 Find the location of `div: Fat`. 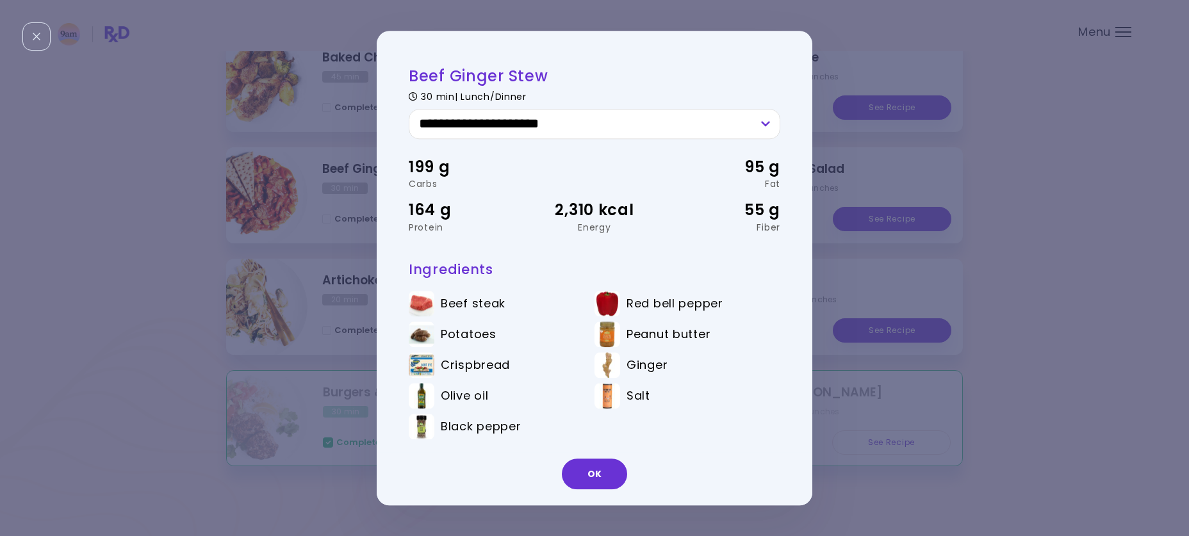

div: Fat is located at coordinates (718, 184).